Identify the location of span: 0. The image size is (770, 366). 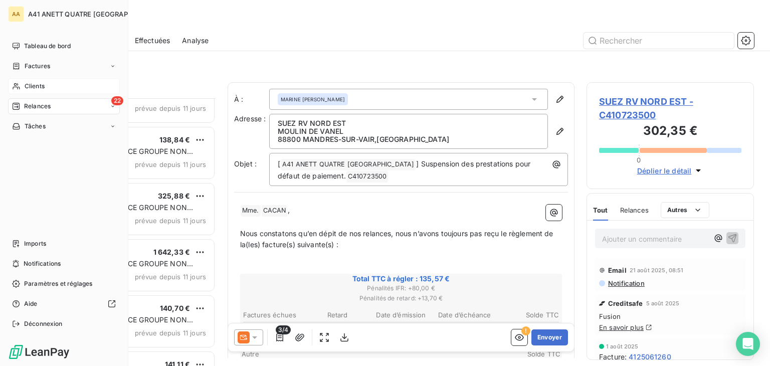
(639, 160).